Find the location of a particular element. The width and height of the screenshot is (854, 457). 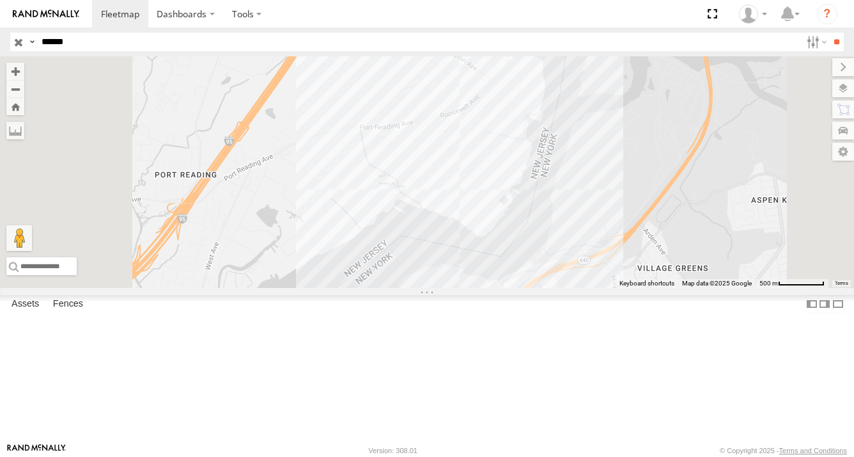

div: © Copyright 2025 - is located at coordinates (783, 450).